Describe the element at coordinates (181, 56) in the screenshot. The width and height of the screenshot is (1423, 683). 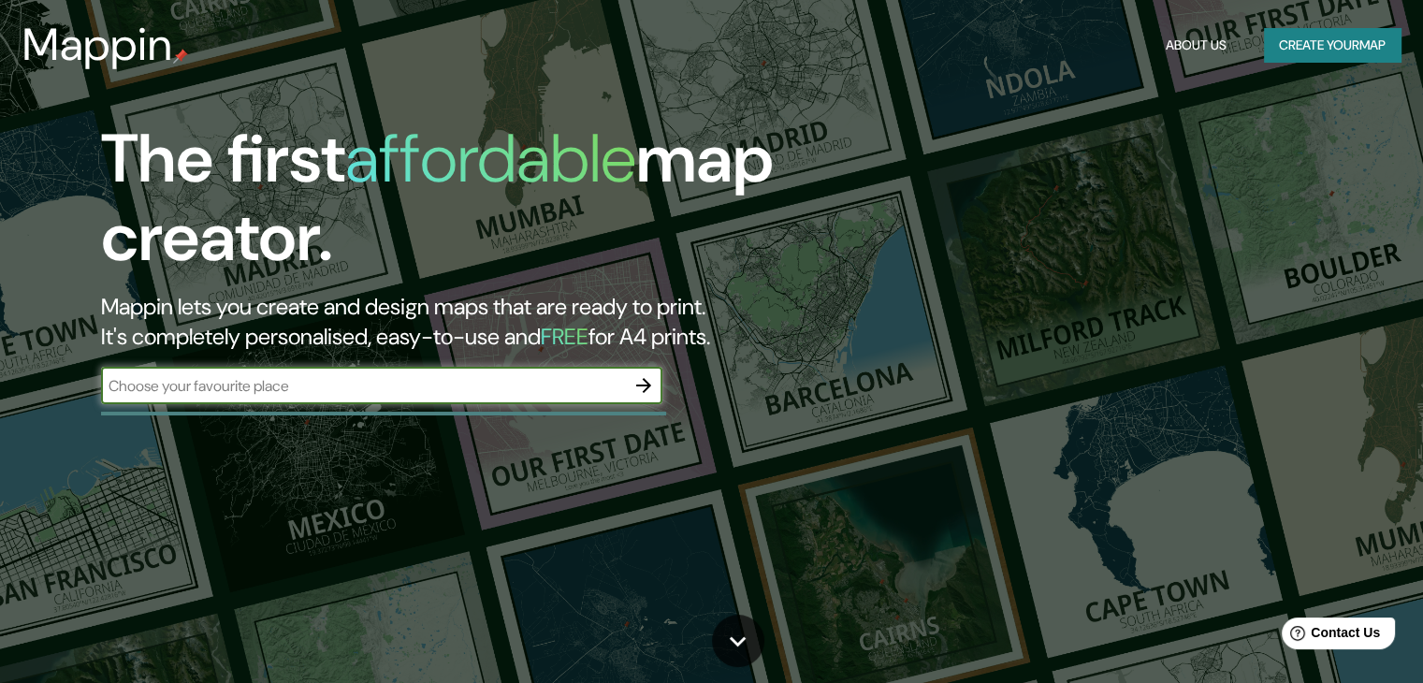
I see `img: mappin-pin` at that location.